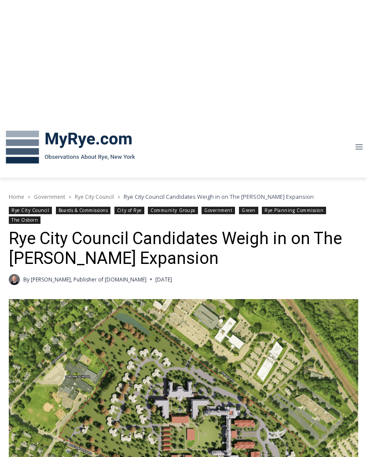 Image resolution: width=367 pixels, height=457 pixels. I want to click on a: Rye Planning Commission, so click(294, 210).